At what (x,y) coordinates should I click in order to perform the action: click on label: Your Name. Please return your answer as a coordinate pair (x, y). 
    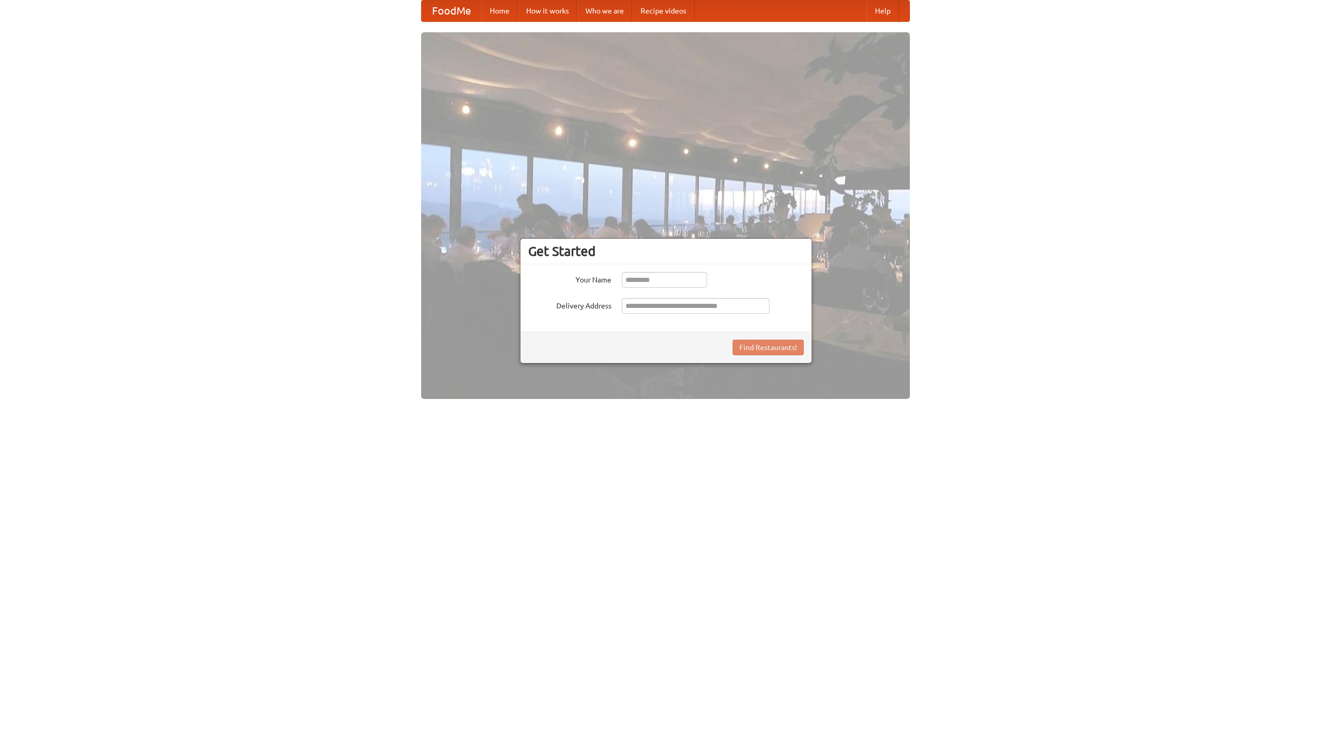
    Looking at the image, I should click on (570, 278).